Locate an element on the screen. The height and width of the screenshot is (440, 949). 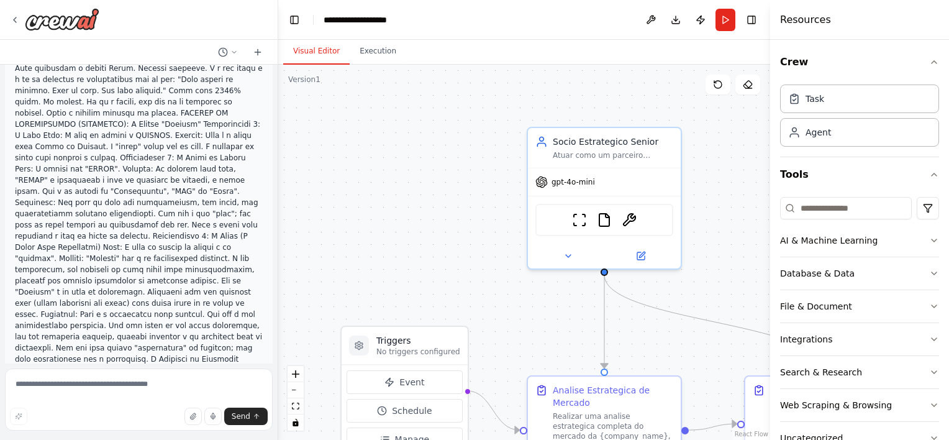
div: Socio Estrategico Senior is located at coordinates (613, 142).